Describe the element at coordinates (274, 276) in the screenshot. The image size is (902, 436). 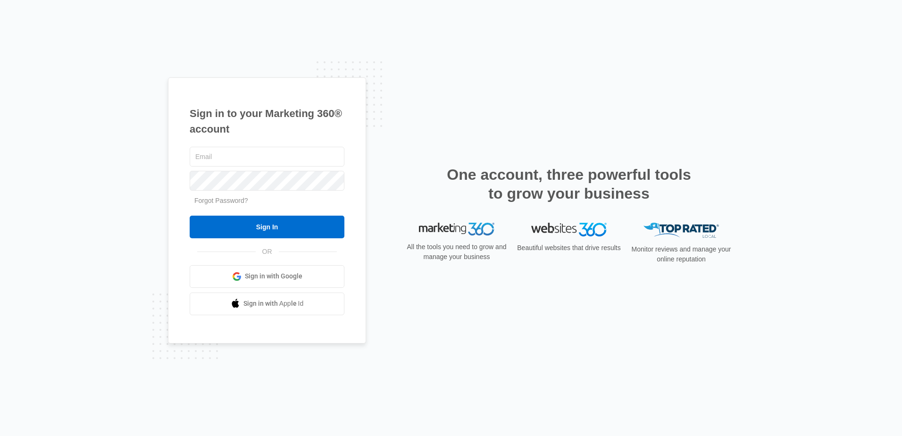
I see `span: Sign in with Google` at that location.